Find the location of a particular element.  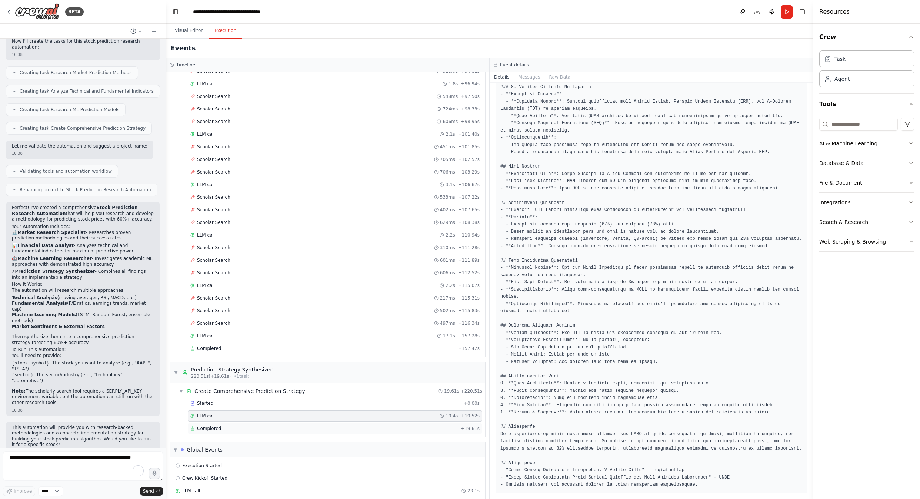

div: Tools is located at coordinates (867, 186).